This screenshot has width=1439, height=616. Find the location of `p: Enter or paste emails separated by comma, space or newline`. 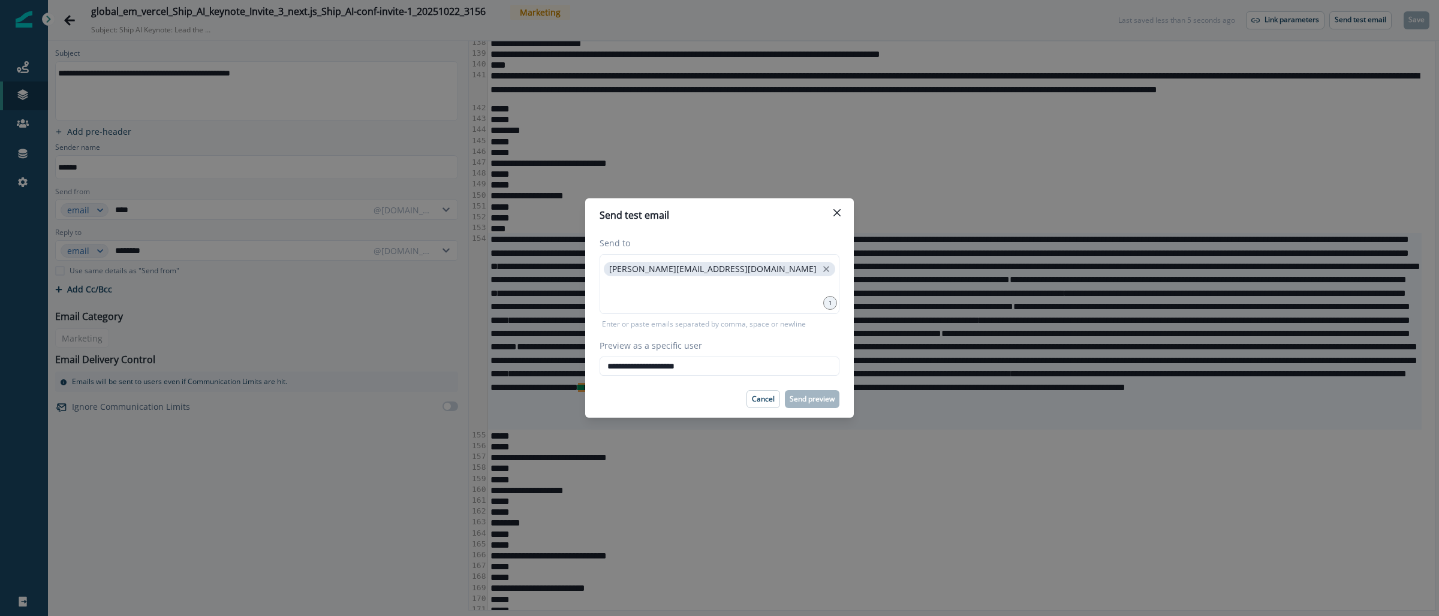

p: Enter or paste emails separated by comma, space or newline is located at coordinates (704, 324).